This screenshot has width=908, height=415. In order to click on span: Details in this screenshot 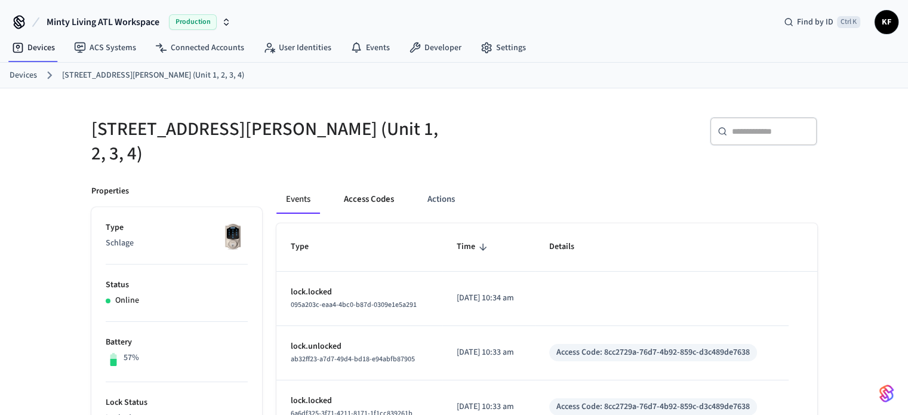, I will do `click(569, 247)`.